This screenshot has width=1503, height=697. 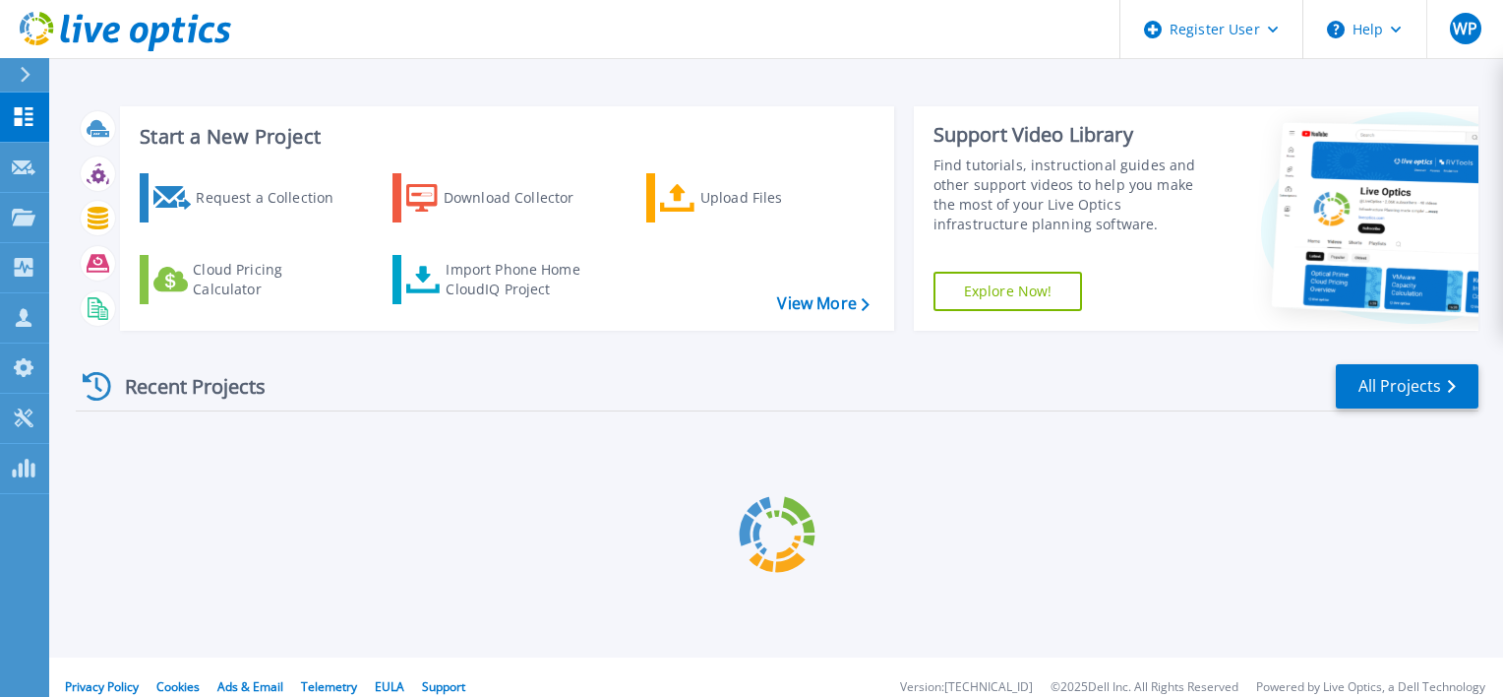 What do you see at coordinates (329, 686) in the screenshot?
I see `a: Telemetry` at bounding box center [329, 686].